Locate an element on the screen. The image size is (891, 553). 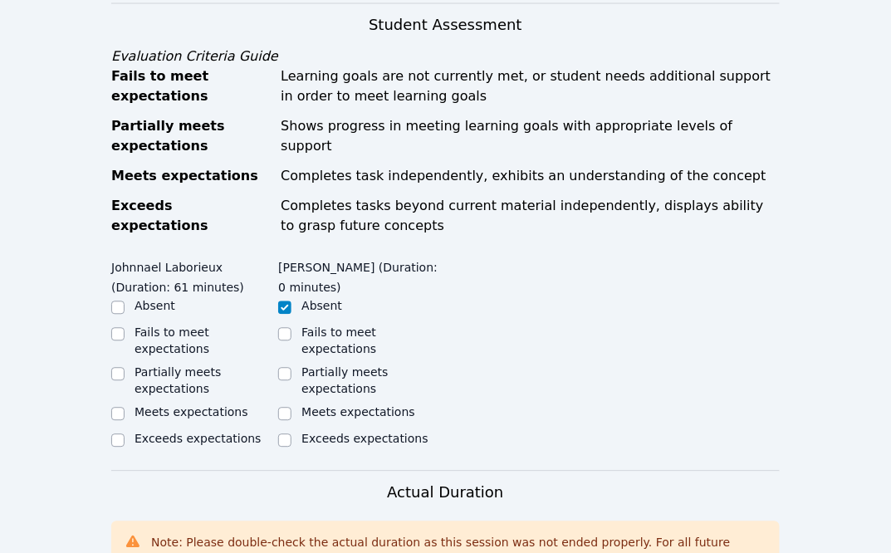
div: Meets expectations is located at coordinates (191, 177).